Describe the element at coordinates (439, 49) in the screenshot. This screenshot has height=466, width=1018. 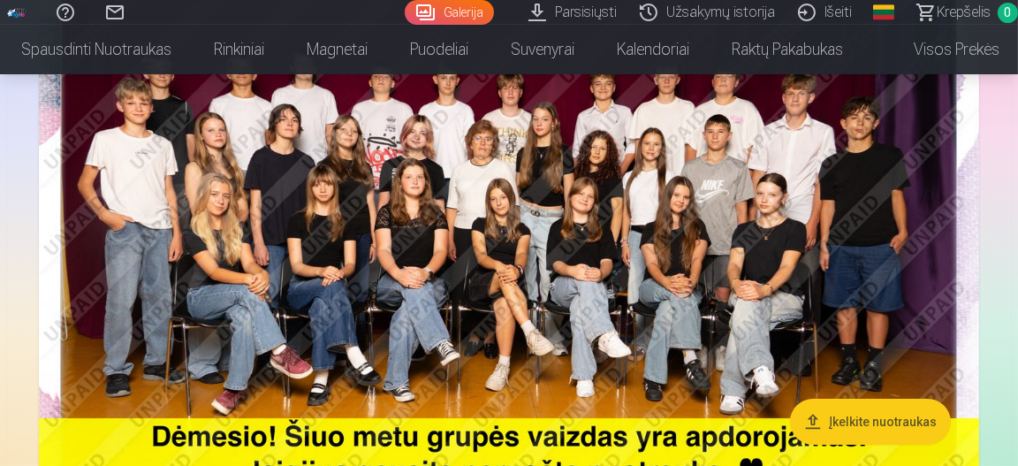
I see `a: Puodeliai` at that location.